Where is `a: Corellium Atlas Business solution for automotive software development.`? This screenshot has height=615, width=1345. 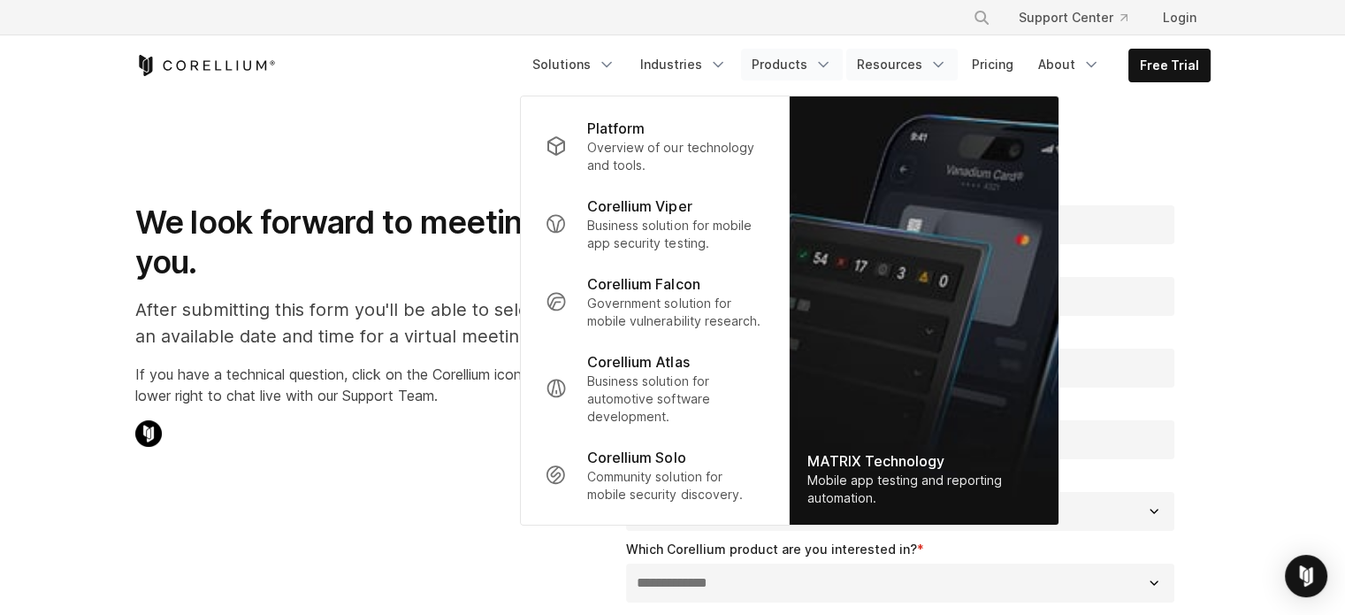 a: Corellium Atlas Business solution for automotive software development. is located at coordinates (654, 388).